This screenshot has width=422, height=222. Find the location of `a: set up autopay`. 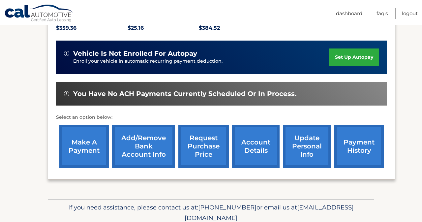

a: set up autopay is located at coordinates (354, 57).